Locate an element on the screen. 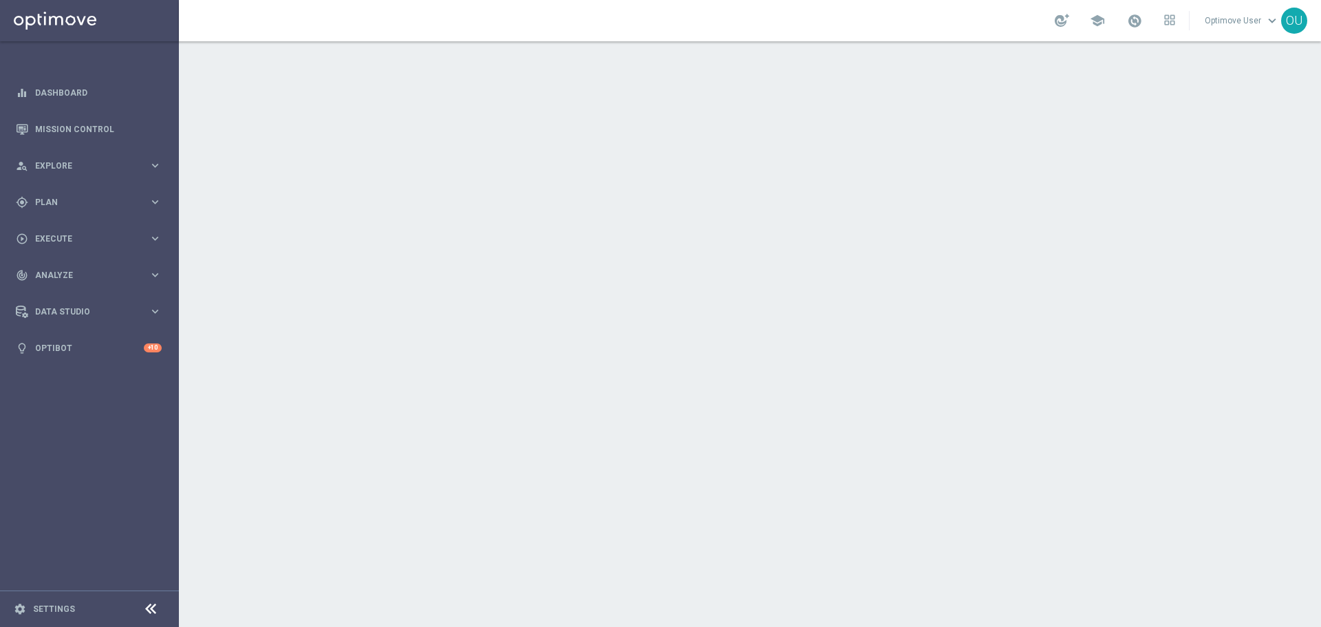 This screenshot has height=627, width=1321. div: person_search Explore keyboard_arrow_right is located at coordinates (89, 166).